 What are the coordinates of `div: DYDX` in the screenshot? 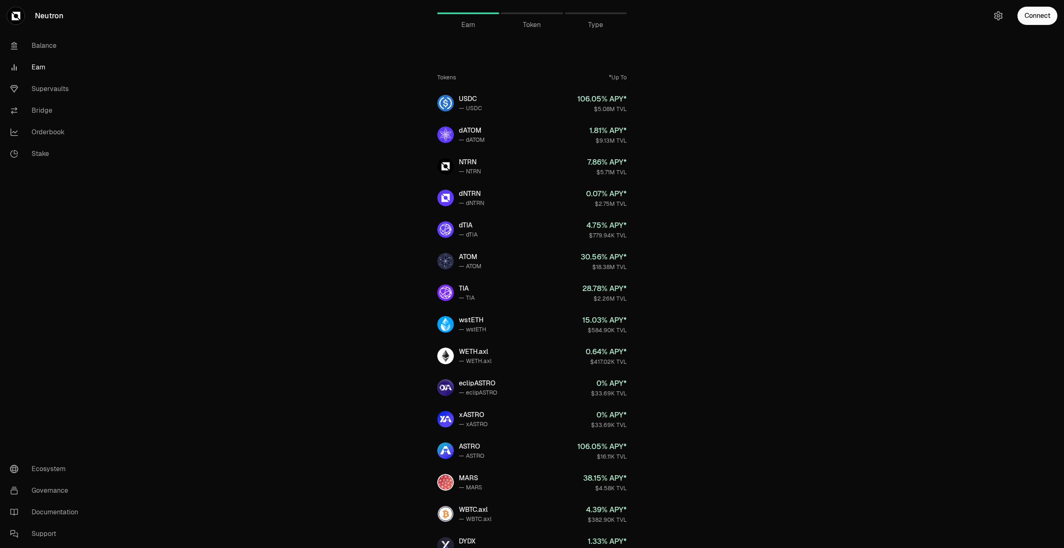 It's located at (470, 541).